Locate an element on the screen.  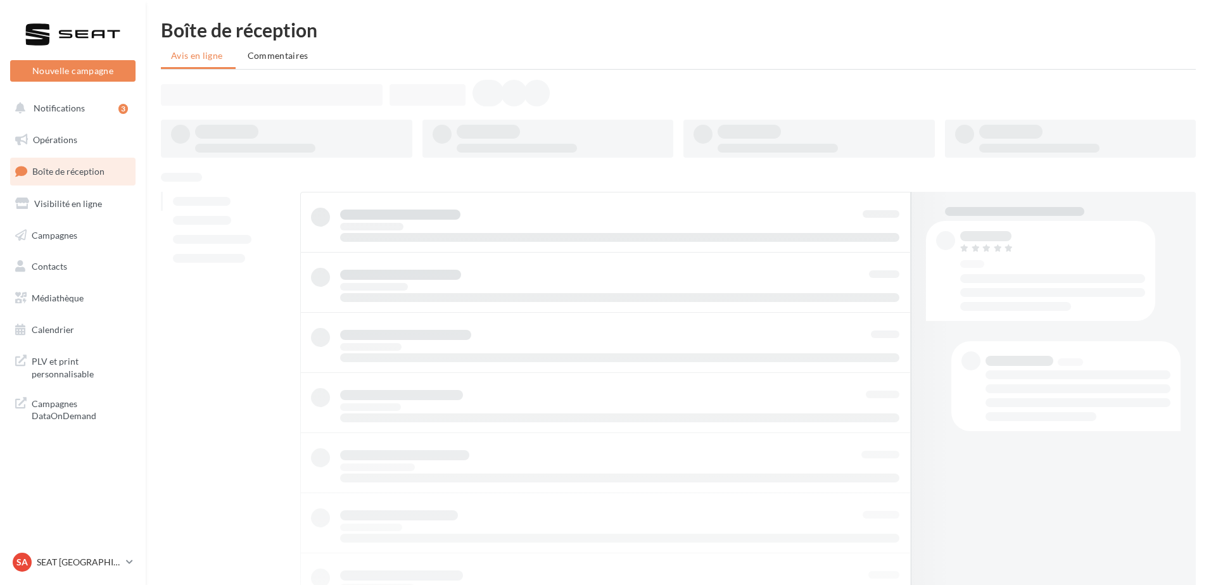
span: Campagnes DataOnDemand is located at coordinates (81, 409).